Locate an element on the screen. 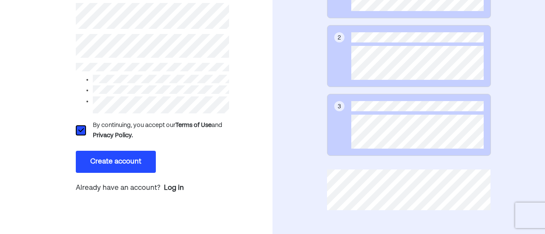 The image size is (545, 234). div: Log in is located at coordinates (174, 188).